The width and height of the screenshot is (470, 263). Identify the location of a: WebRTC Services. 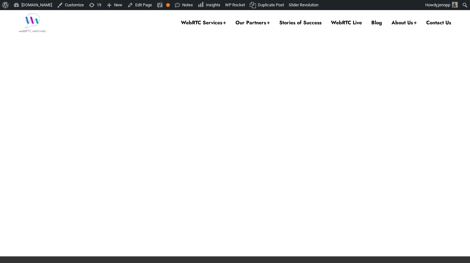
(203, 23).